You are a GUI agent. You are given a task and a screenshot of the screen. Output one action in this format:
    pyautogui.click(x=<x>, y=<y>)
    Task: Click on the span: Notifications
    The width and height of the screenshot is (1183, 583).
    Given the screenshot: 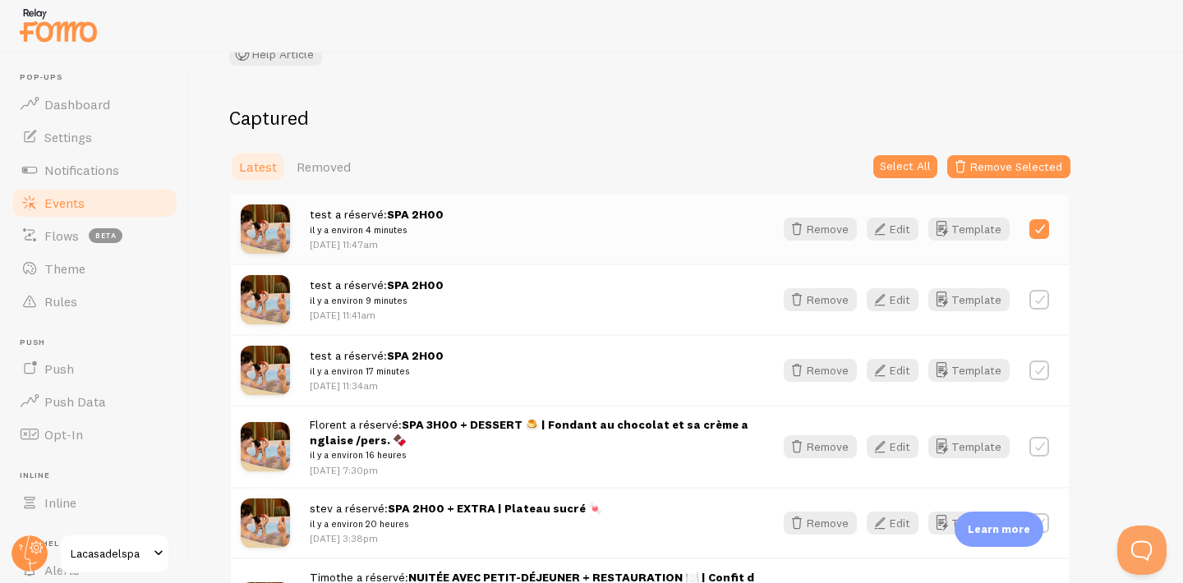 What is the action you would take?
    pyautogui.click(x=81, y=170)
    